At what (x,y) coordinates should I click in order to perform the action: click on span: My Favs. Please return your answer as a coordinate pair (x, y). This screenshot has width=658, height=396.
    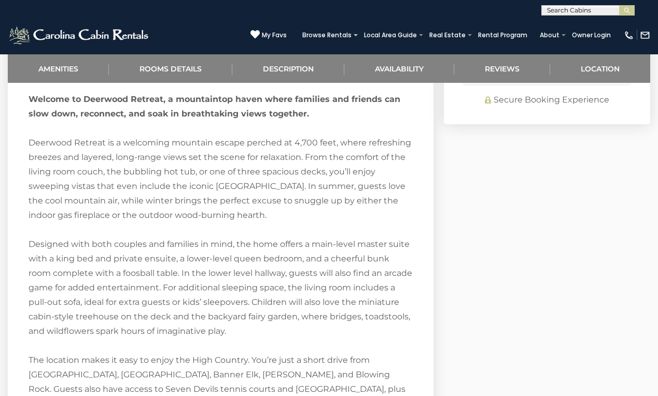
    Looking at the image, I should click on (274, 35).